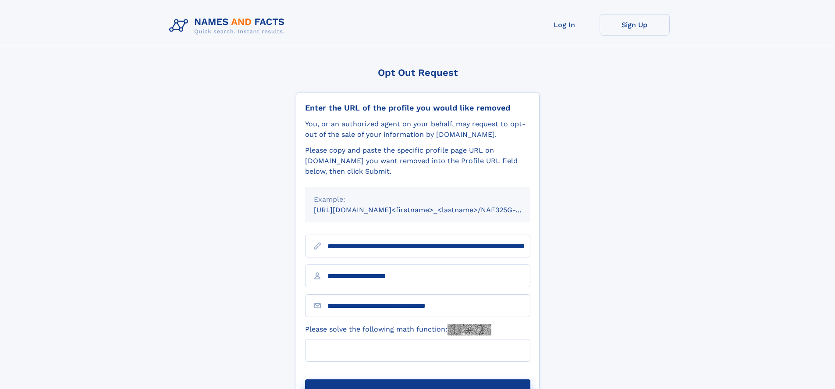 The width and height of the screenshot is (835, 389). I want to click on a: Sign Up, so click(634, 25).